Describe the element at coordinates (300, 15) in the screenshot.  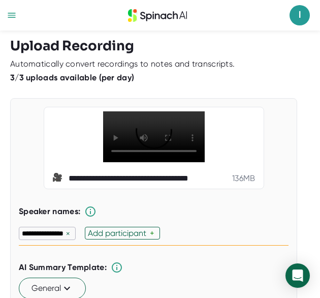
I see `span: l` at that location.